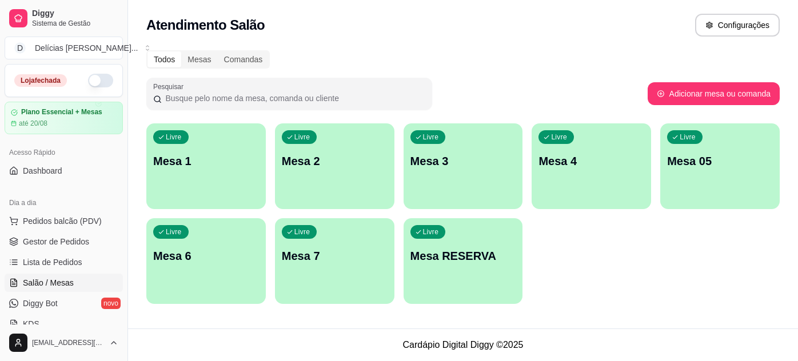 The width and height of the screenshot is (798, 361). I want to click on p: Mesa 3, so click(463, 161).